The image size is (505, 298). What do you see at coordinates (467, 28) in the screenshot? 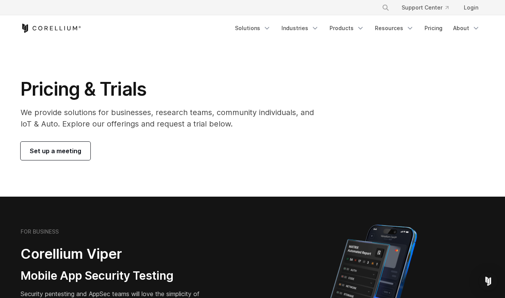
I see `a: About` at bounding box center [467, 28].